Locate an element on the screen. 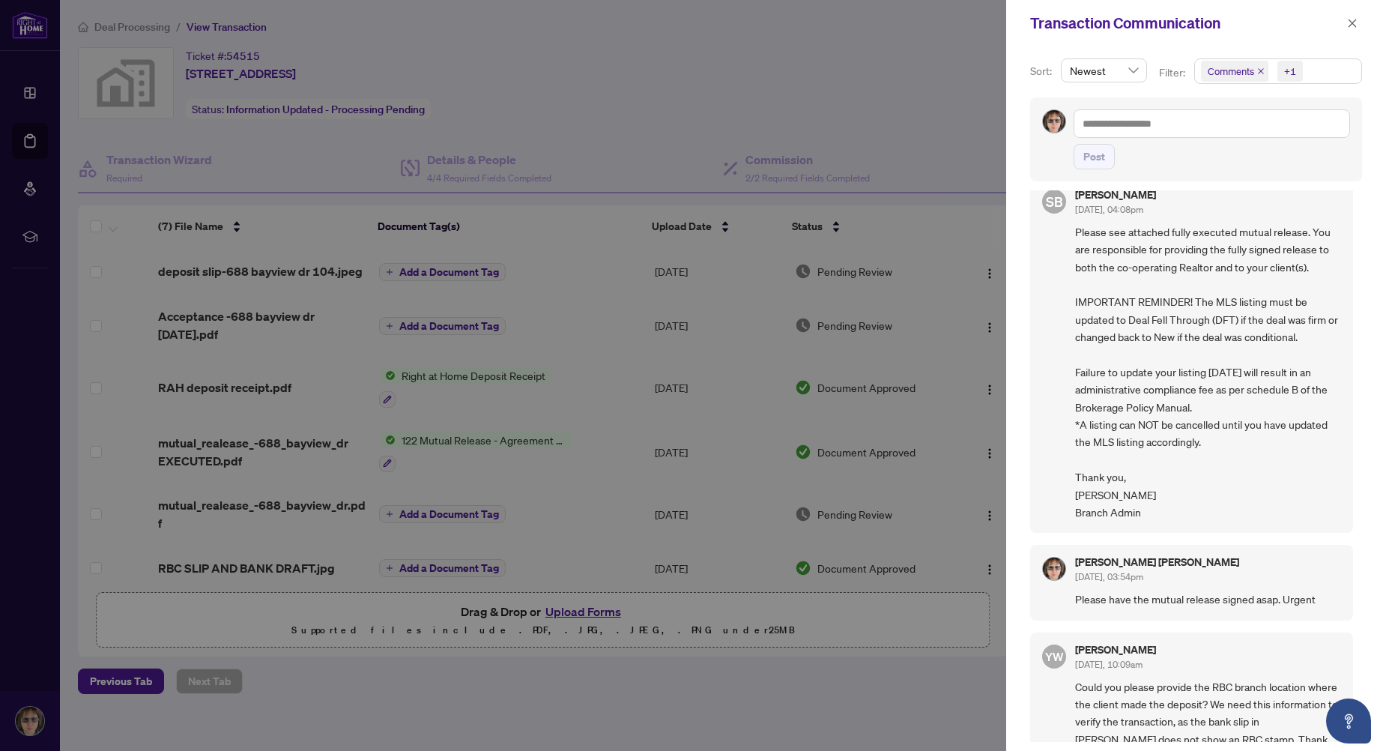 The height and width of the screenshot is (751, 1386). button: Open asap is located at coordinates (1349, 721).